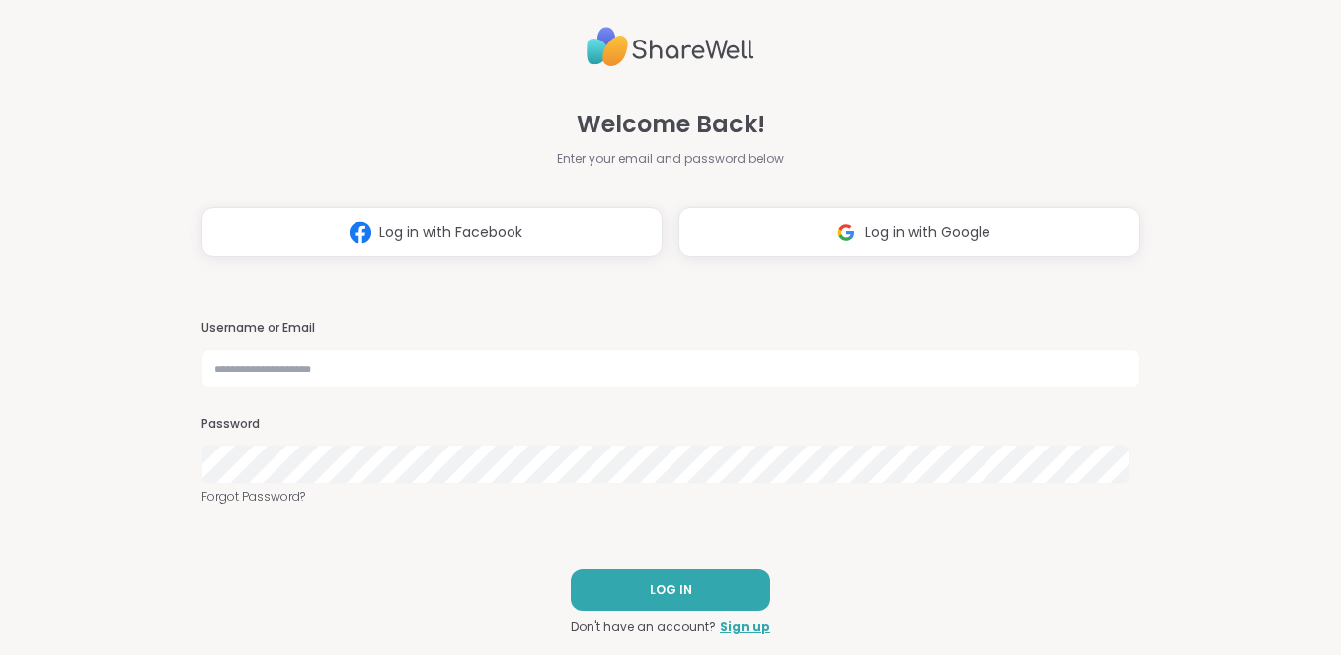  Describe the element at coordinates (671, 497) in the screenshot. I see `a: Forgot Password?` at that location.